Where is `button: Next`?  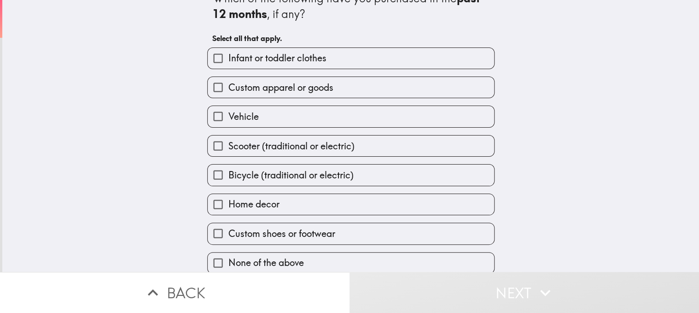 button: Next is located at coordinates (524, 292).